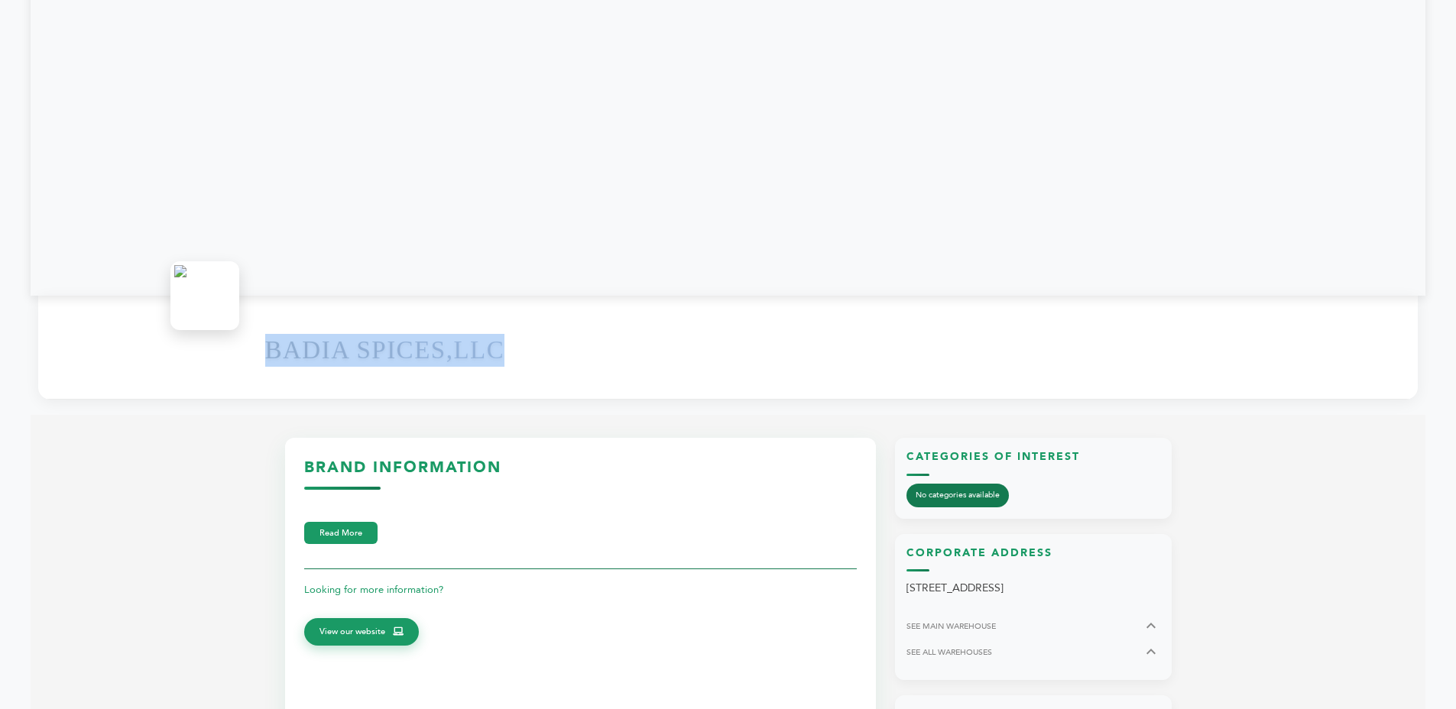 The height and width of the screenshot is (709, 1456). What do you see at coordinates (1033, 626) in the screenshot?
I see `button: SEE MAIN WAREHOUSE` at bounding box center [1033, 626].